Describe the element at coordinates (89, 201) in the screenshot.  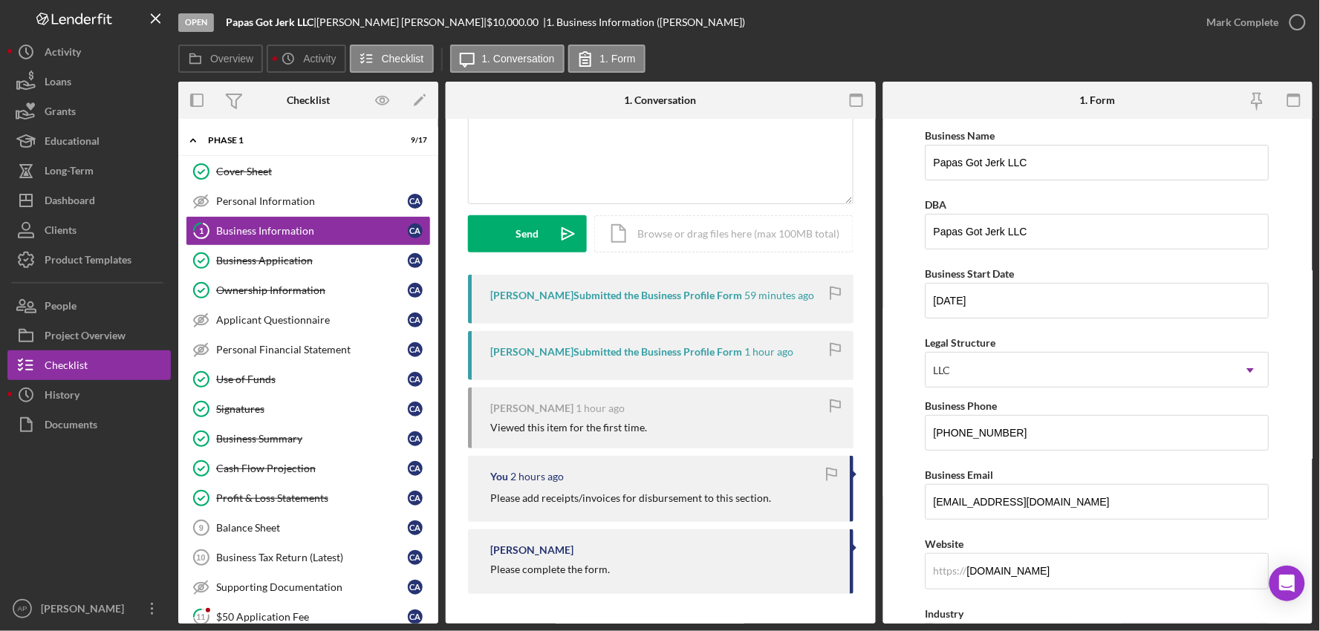
I see `button: Dashboard` at that location.